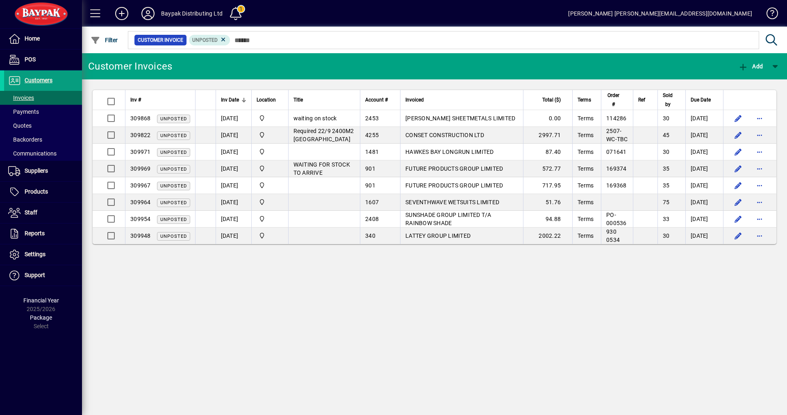 This screenshot has height=415, width=787. What do you see at coordinates (322, 169) in the screenshot?
I see `span: WAITING FOR STOCK TO ARRIVE` at bounding box center [322, 169].